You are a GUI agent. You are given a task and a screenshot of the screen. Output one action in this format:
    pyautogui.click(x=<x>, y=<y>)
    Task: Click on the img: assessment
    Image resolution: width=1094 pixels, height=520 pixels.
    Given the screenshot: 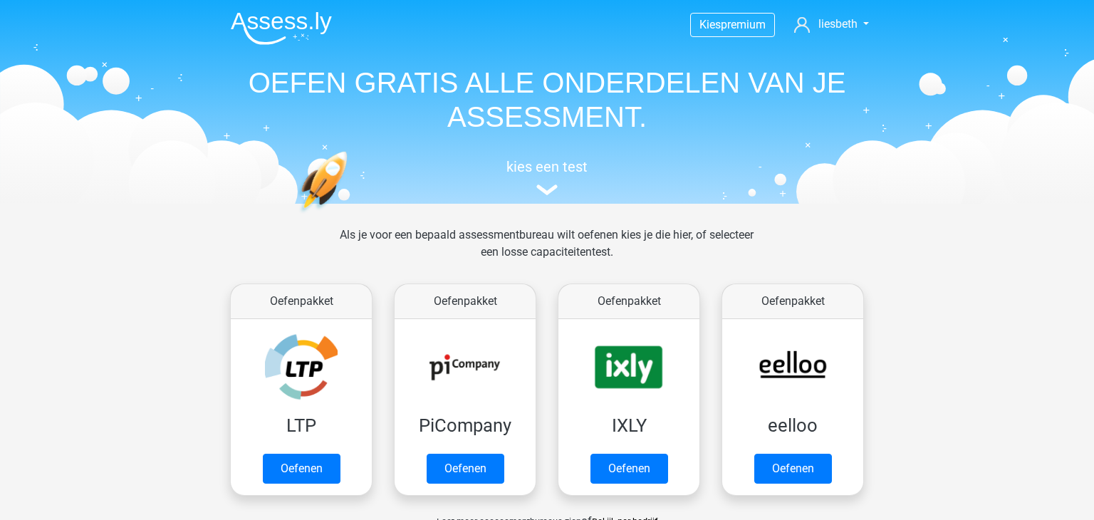 What is the action you would take?
    pyautogui.click(x=547, y=189)
    